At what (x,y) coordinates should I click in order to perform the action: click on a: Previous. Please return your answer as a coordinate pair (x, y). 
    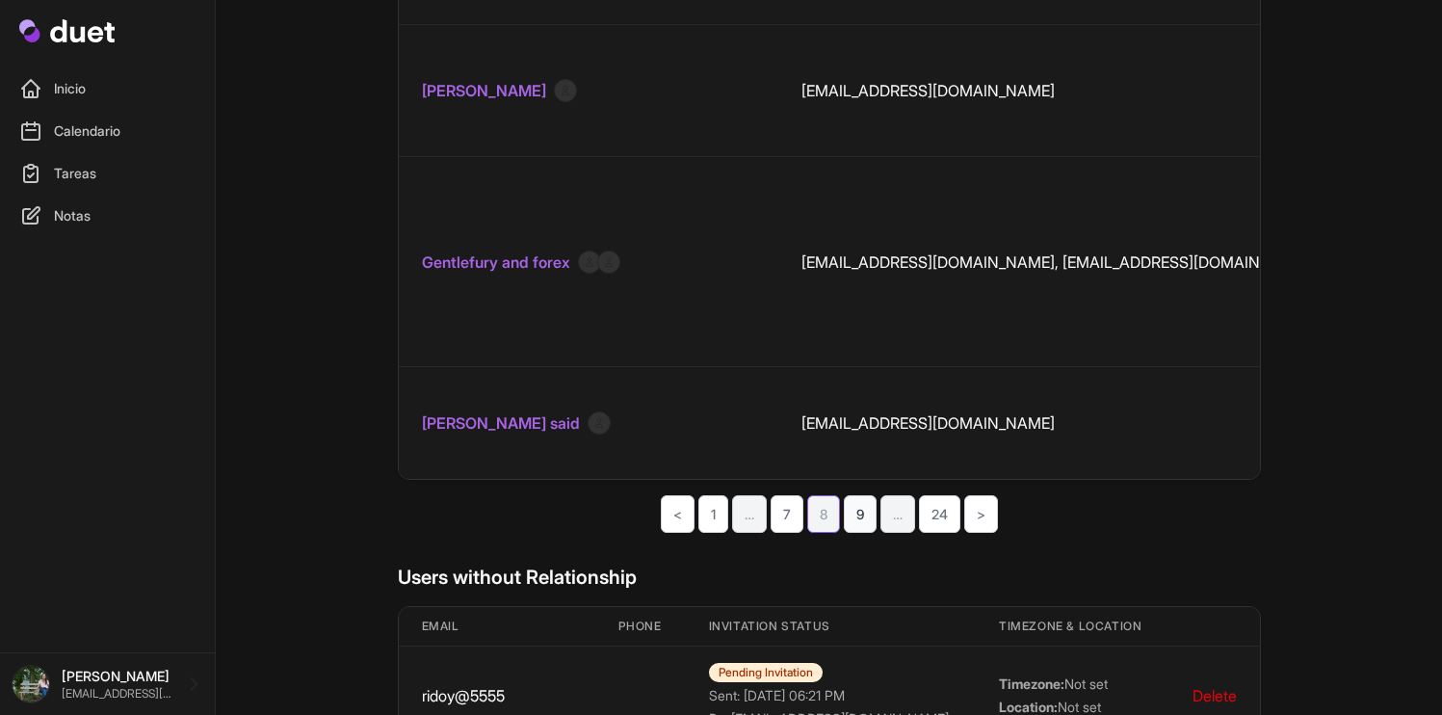
    Looking at the image, I should click on (677, 513).